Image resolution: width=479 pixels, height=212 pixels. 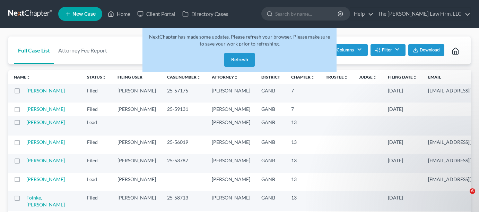 What do you see at coordinates (84, 14) in the screenshot?
I see `span: New Case` at bounding box center [84, 14].